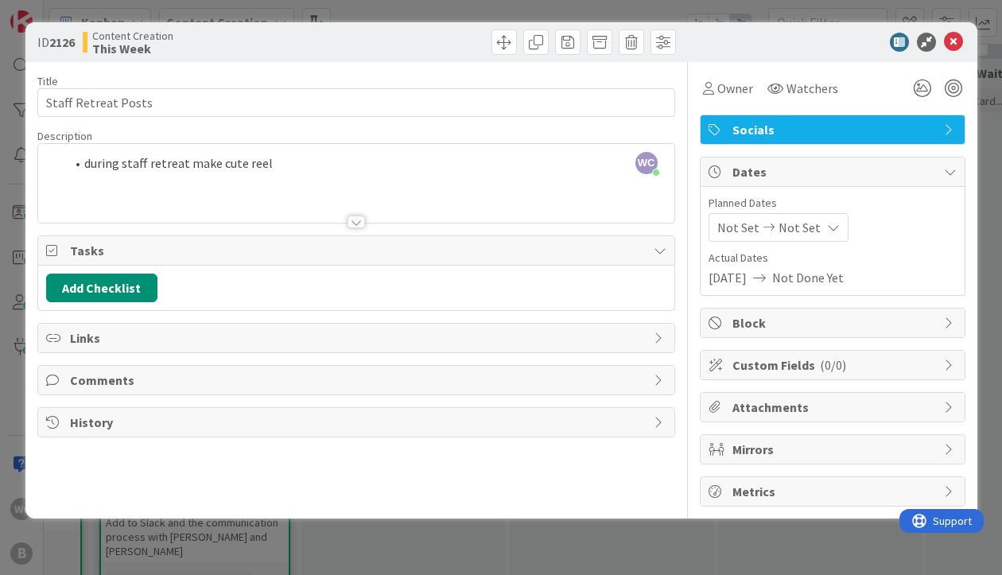 This screenshot has height=575, width=1002. Describe the element at coordinates (834, 365) in the screenshot. I see `span: Custom Fields` at that location.